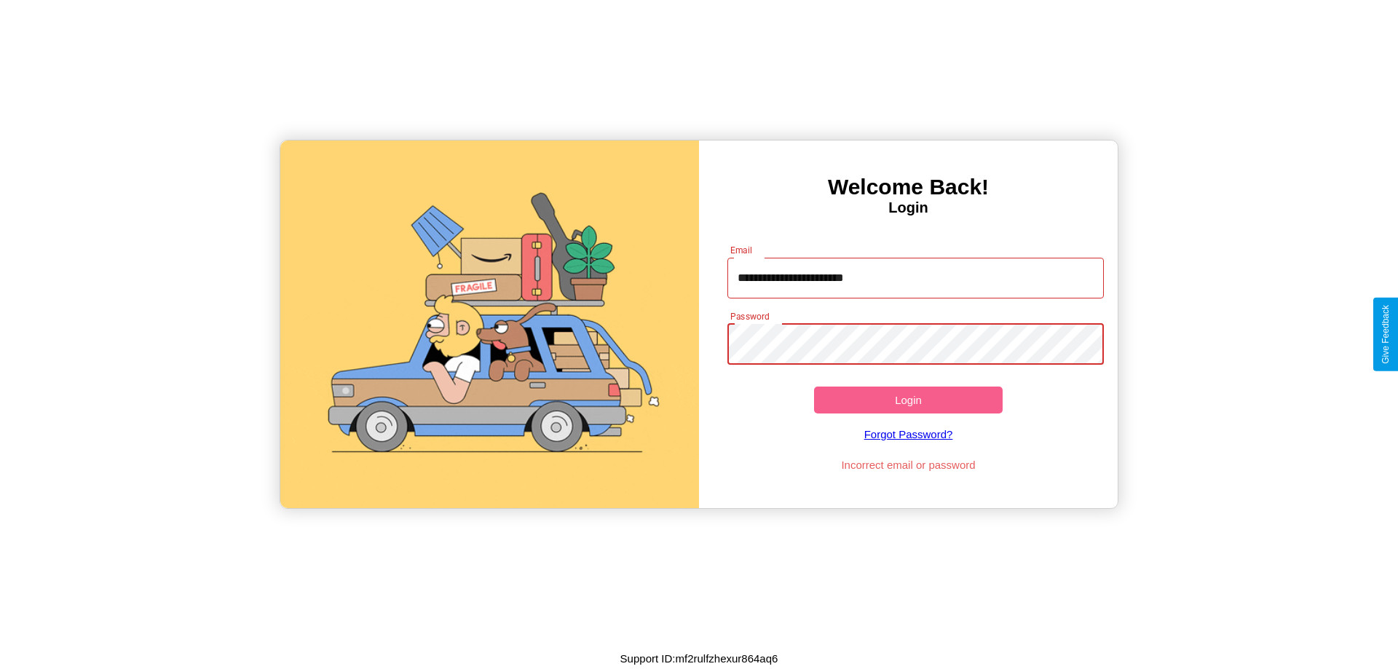 Image resolution: width=1398 pixels, height=669 pixels. Describe the element at coordinates (749, 316) in the screenshot. I see `label: Password` at that location.